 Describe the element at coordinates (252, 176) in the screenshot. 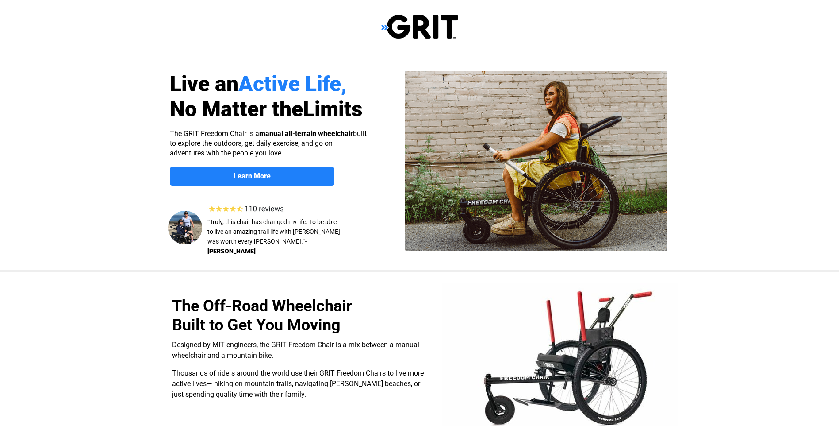

I see `a: Learn More` at that location.